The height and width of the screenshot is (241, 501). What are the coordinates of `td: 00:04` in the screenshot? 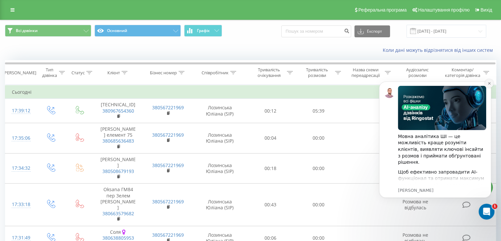 It's located at (271, 138).